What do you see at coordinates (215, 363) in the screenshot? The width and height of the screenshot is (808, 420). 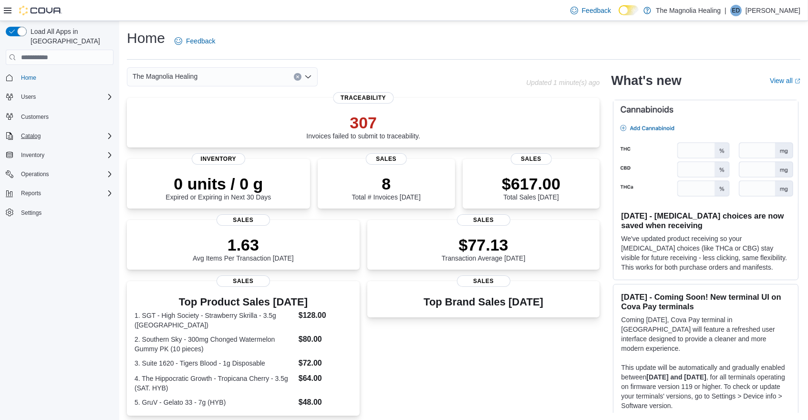 I see `dt: 3. Suite 1620 - Tigers Blood - 1g Disposable` at bounding box center [215, 363].